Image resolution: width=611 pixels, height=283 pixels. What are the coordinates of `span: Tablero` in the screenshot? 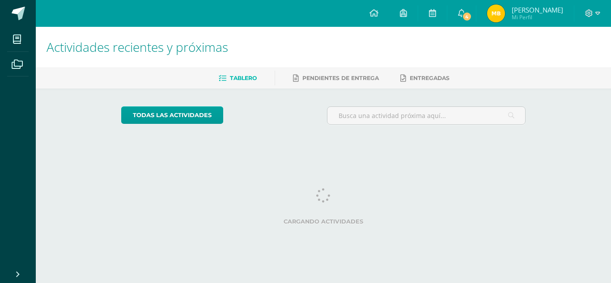 It's located at (243, 78).